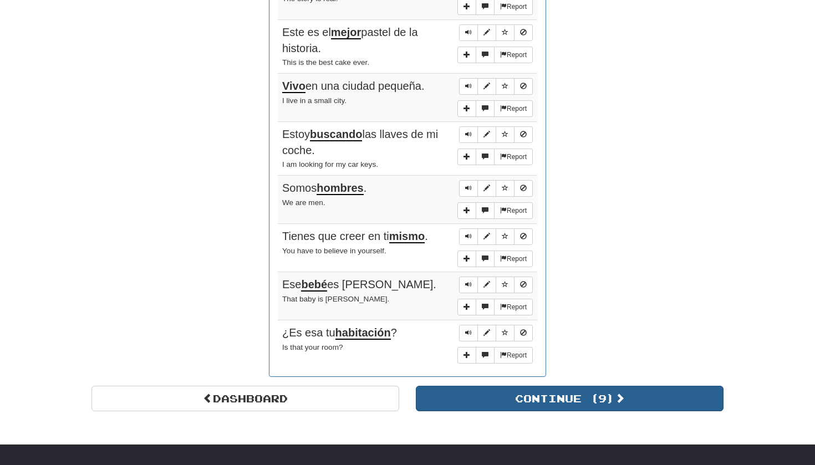 This screenshot has width=815, height=465. What do you see at coordinates (330, 164) in the screenshot?
I see `small: I am looking for my car keys.` at bounding box center [330, 164].